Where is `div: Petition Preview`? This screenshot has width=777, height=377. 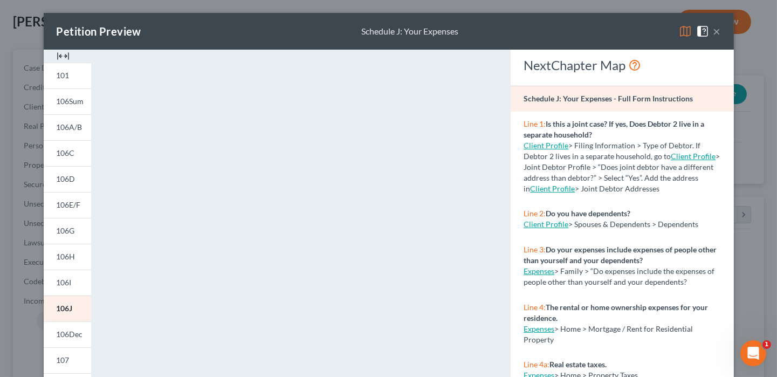
div: Petition Preview is located at coordinates (99, 31).